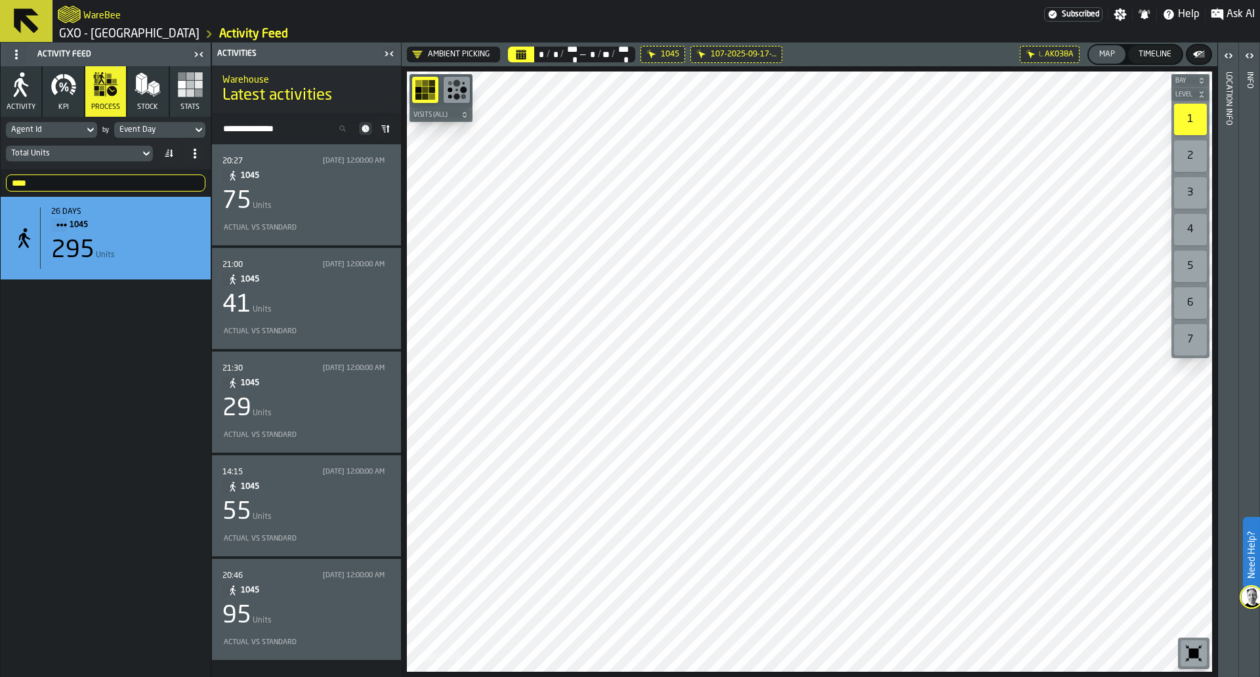  I want to click on div: Start: 9/1/2025, 8:27:49 PM - End: 9/1/2025, 9:31:20 PM, so click(306, 161).